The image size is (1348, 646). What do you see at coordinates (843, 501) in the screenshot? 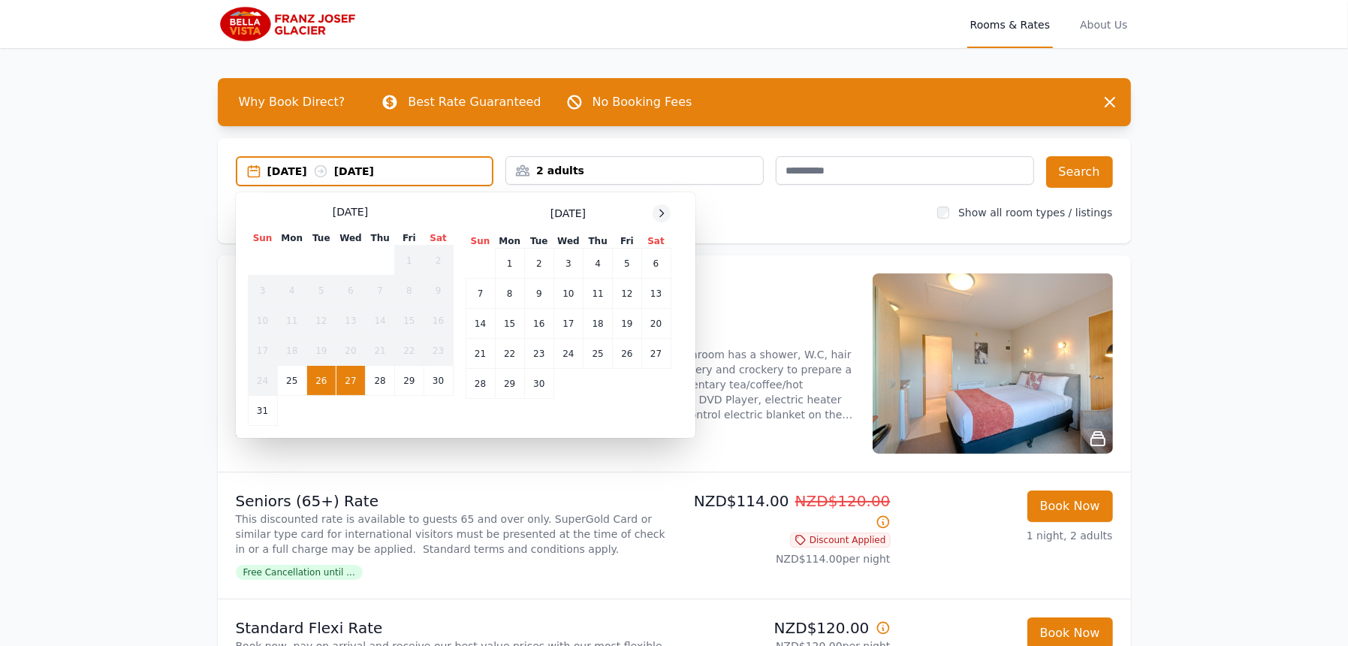
I see `span: NZD$120.00` at bounding box center [843, 501].